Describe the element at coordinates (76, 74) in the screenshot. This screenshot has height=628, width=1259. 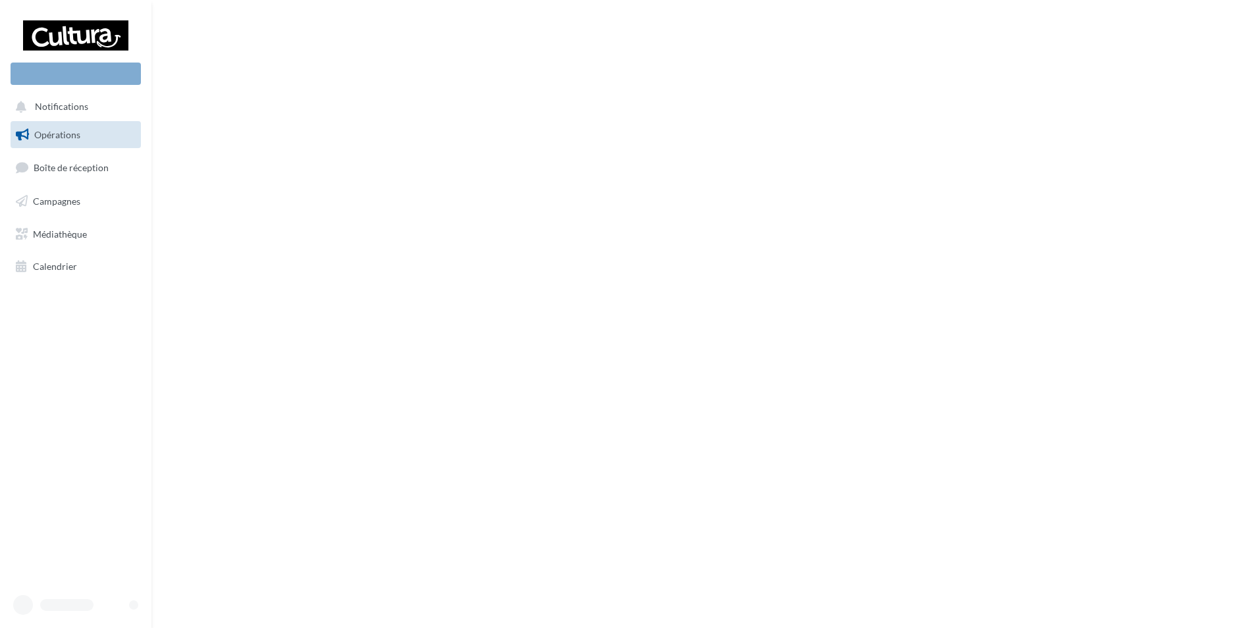
I see `div: Nouvelle campagne` at that location.